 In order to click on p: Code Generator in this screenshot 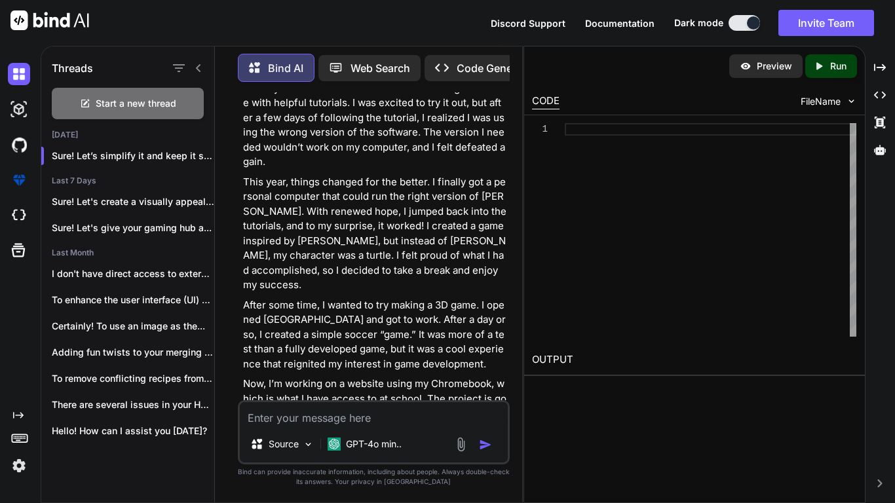, I will do `click(496, 68)`.